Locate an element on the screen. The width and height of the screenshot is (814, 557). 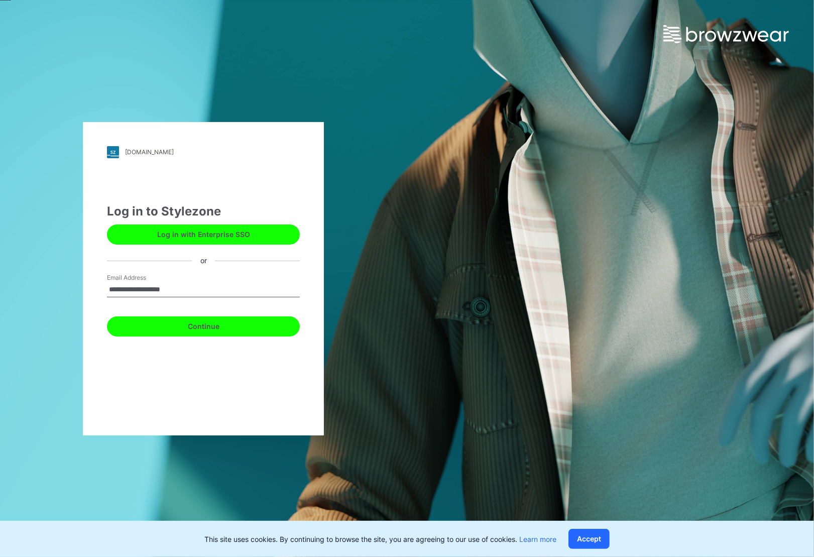
button: Log in with Enterprise SSO is located at coordinates (203, 234).